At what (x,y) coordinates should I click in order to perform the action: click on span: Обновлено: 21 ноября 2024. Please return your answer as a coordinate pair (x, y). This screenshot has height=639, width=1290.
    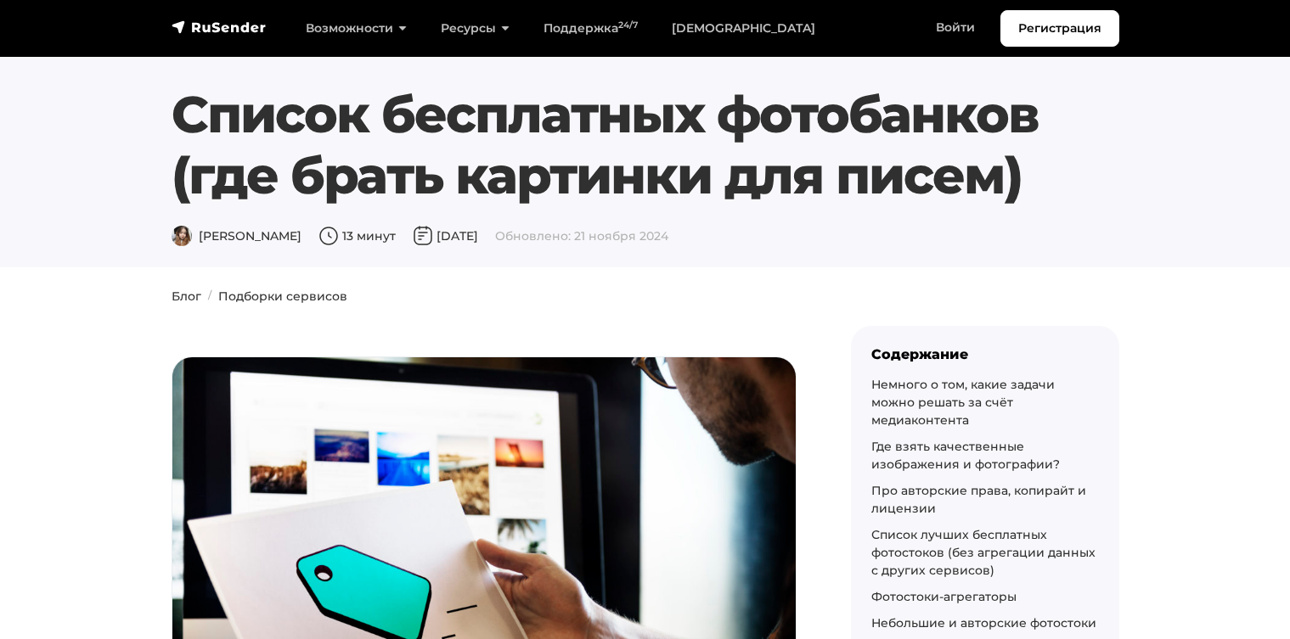
    Looking at the image, I should click on (582, 236).